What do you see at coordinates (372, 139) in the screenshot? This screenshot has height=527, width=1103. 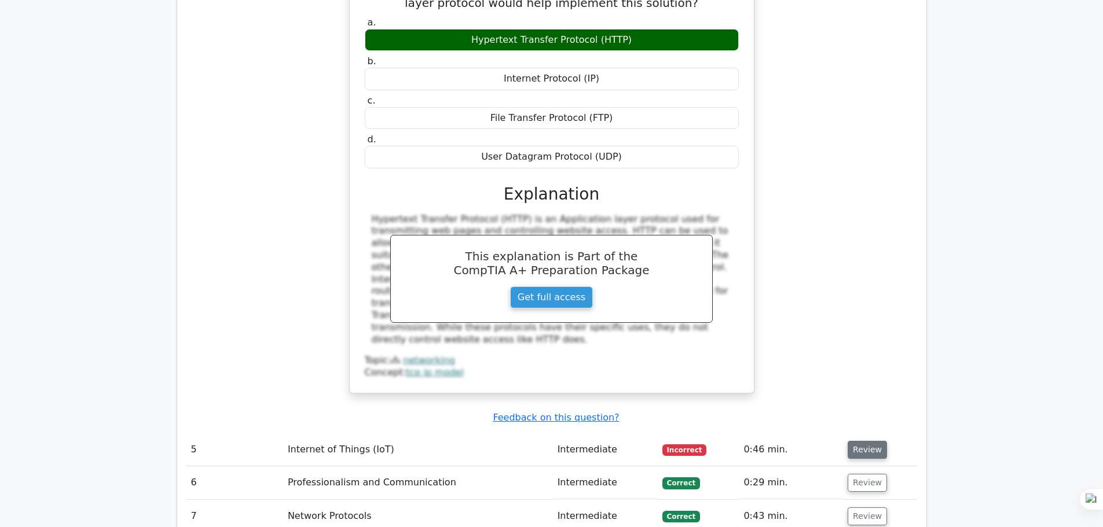 I see `span: d.` at bounding box center [372, 139].